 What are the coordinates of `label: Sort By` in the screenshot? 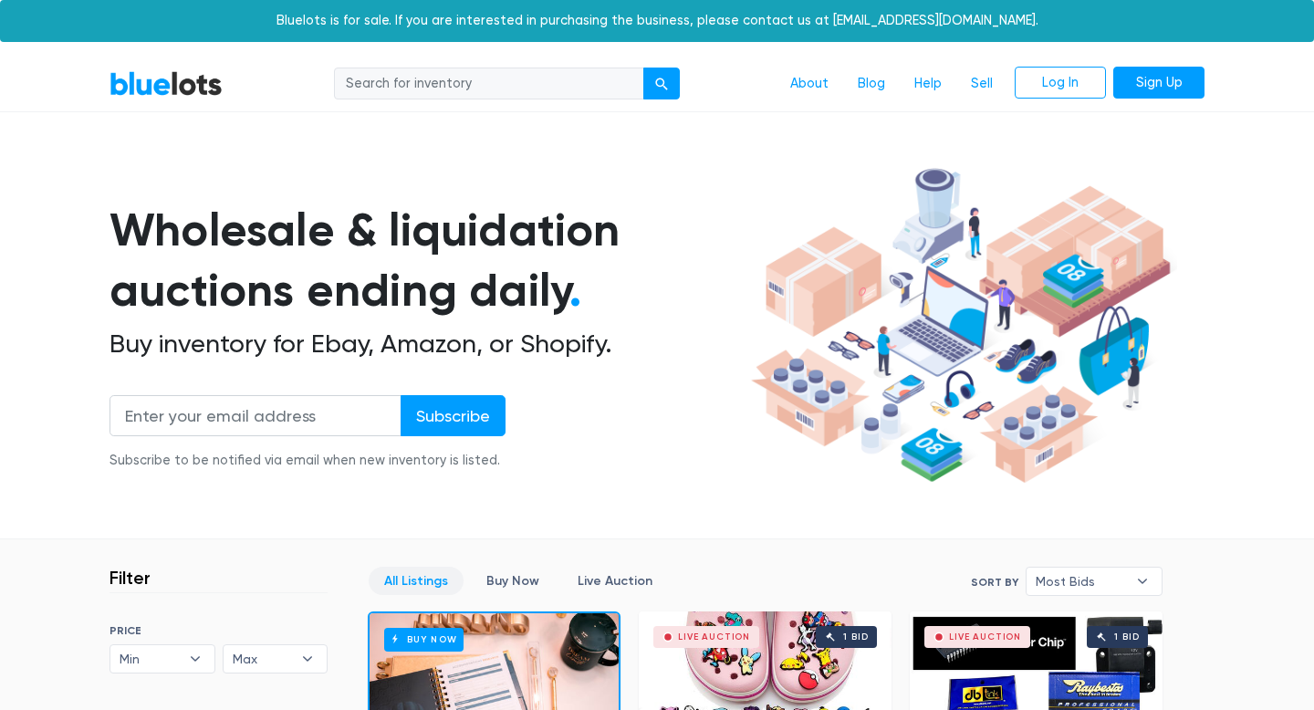 It's located at (995, 582).